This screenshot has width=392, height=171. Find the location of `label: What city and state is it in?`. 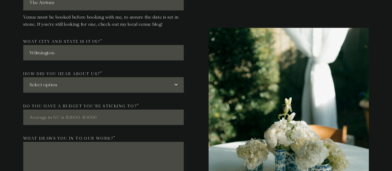

label: What city and state is it in? is located at coordinates (63, 42).